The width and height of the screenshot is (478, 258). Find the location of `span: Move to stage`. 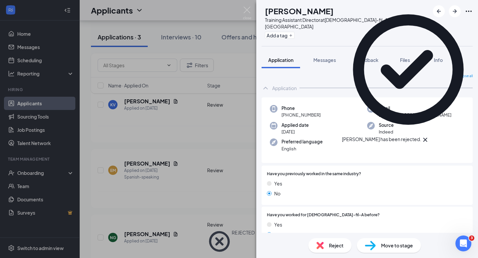

span: Move to stage is located at coordinates (397, 246).